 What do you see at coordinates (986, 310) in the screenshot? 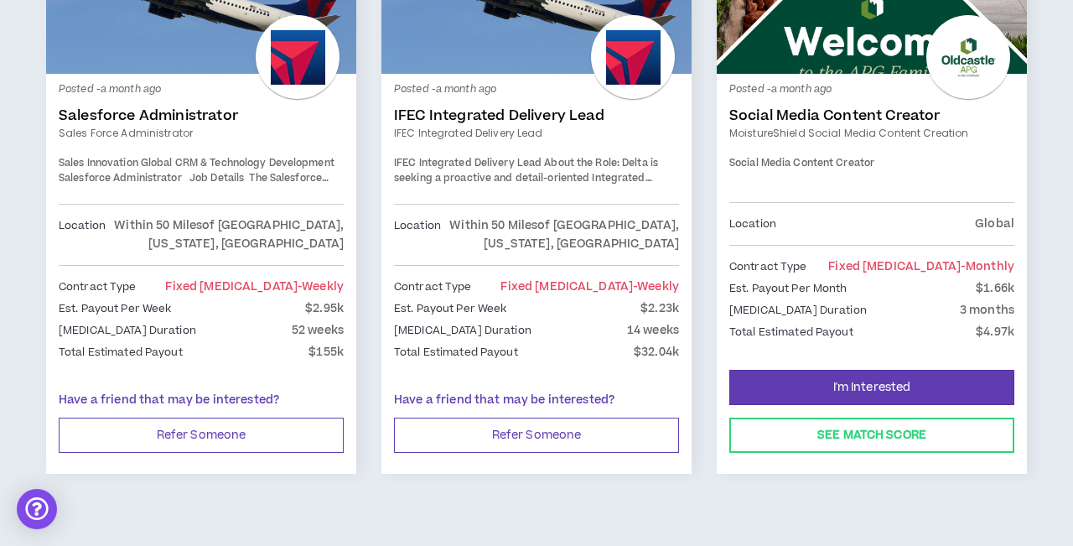
I see `p: 3 months` at bounding box center [986, 310].